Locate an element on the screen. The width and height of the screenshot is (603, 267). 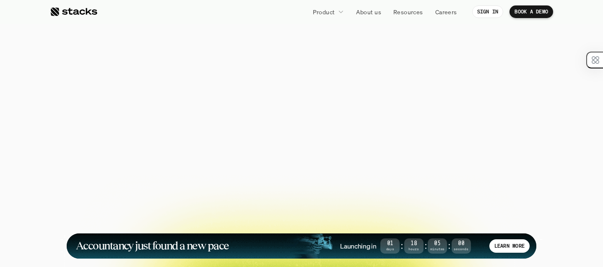
span: The is located at coordinates (176, 69).